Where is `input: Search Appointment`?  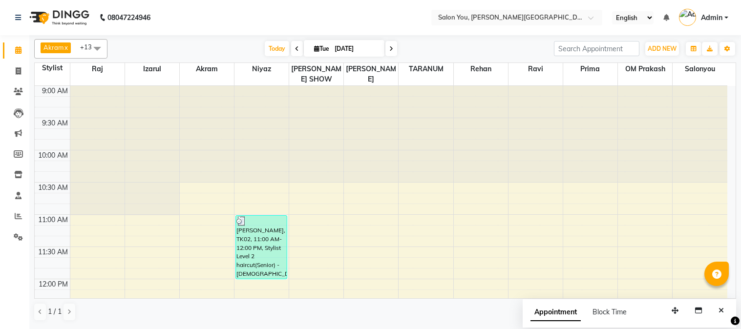 input: Search Appointment is located at coordinates (596, 48).